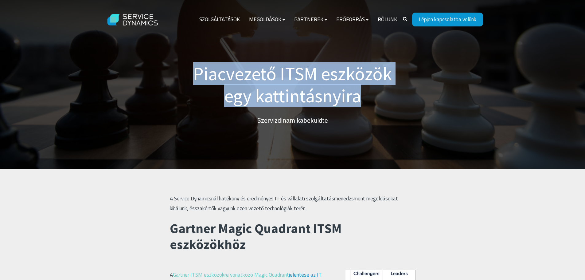  I want to click on font: Gartner Magic Quadrant ITSM eszközökhöz, so click(255, 236).